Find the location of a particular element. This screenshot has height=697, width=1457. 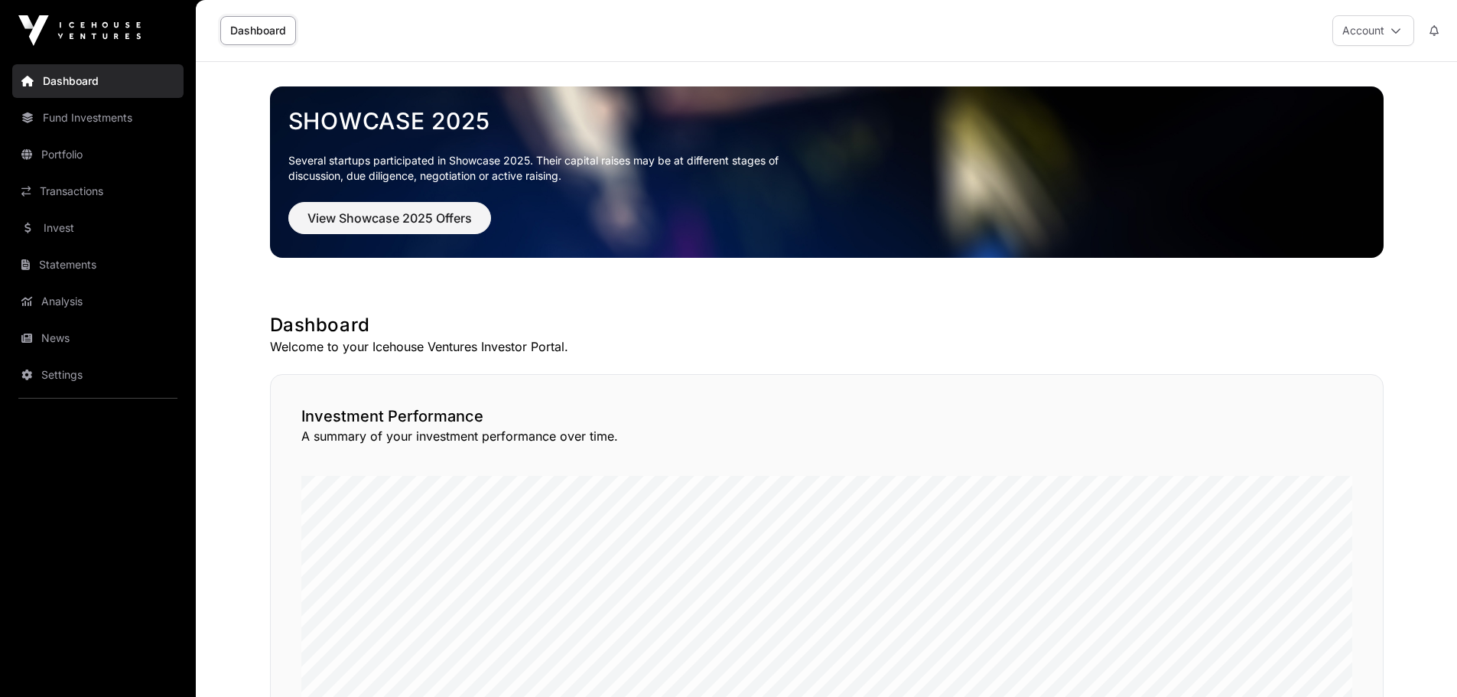

a: View Showcase 2025 Offers is located at coordinates (389, 225).